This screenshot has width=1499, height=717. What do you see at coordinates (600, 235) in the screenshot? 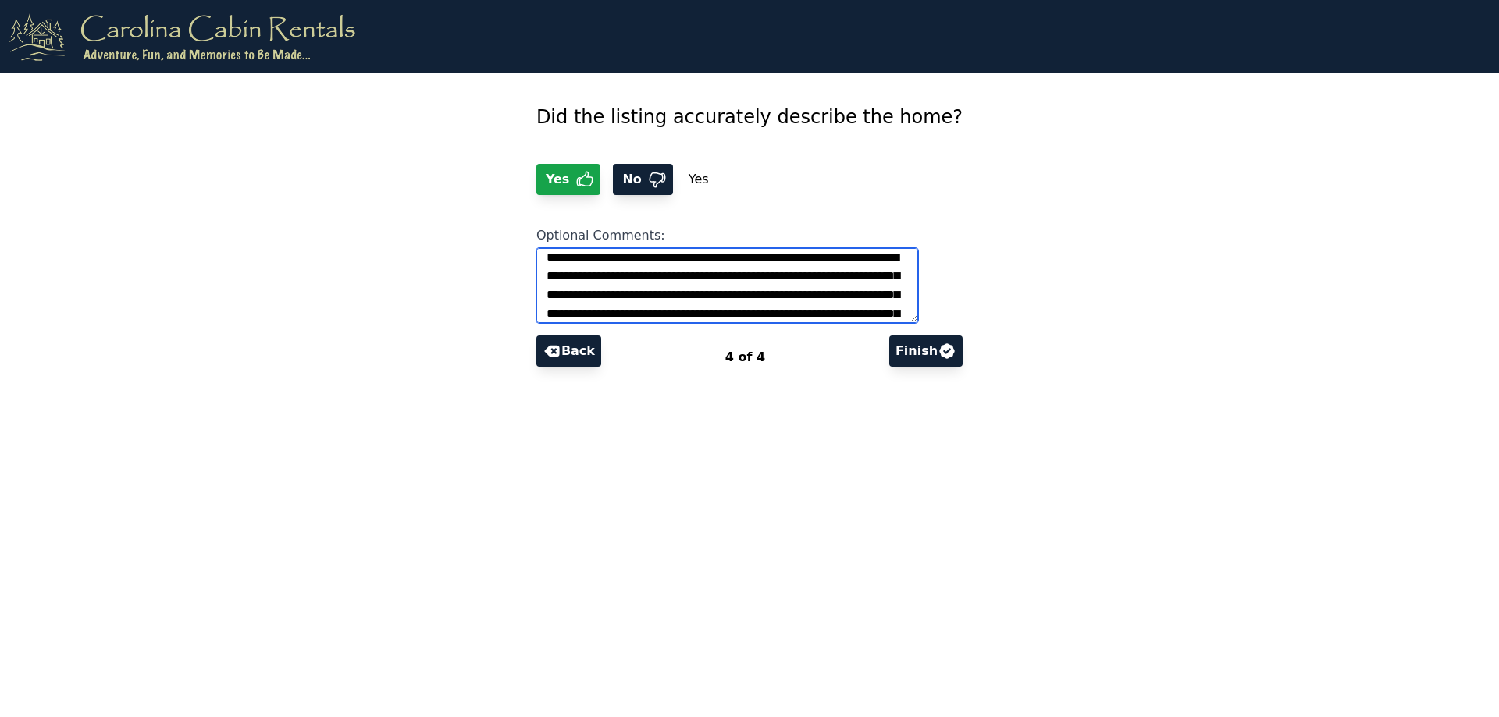
I see `span: Optional Comments:` at bounding box center [600, 235].